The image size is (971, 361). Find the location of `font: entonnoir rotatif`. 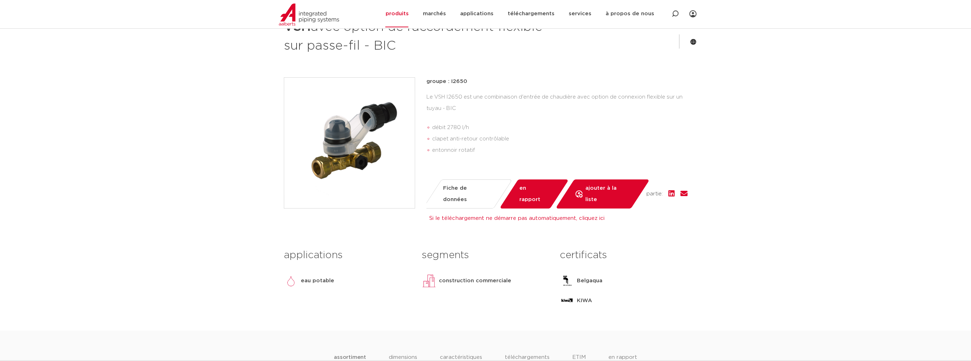

font: entonnoir rotatif is located at coordinates (453, 150).